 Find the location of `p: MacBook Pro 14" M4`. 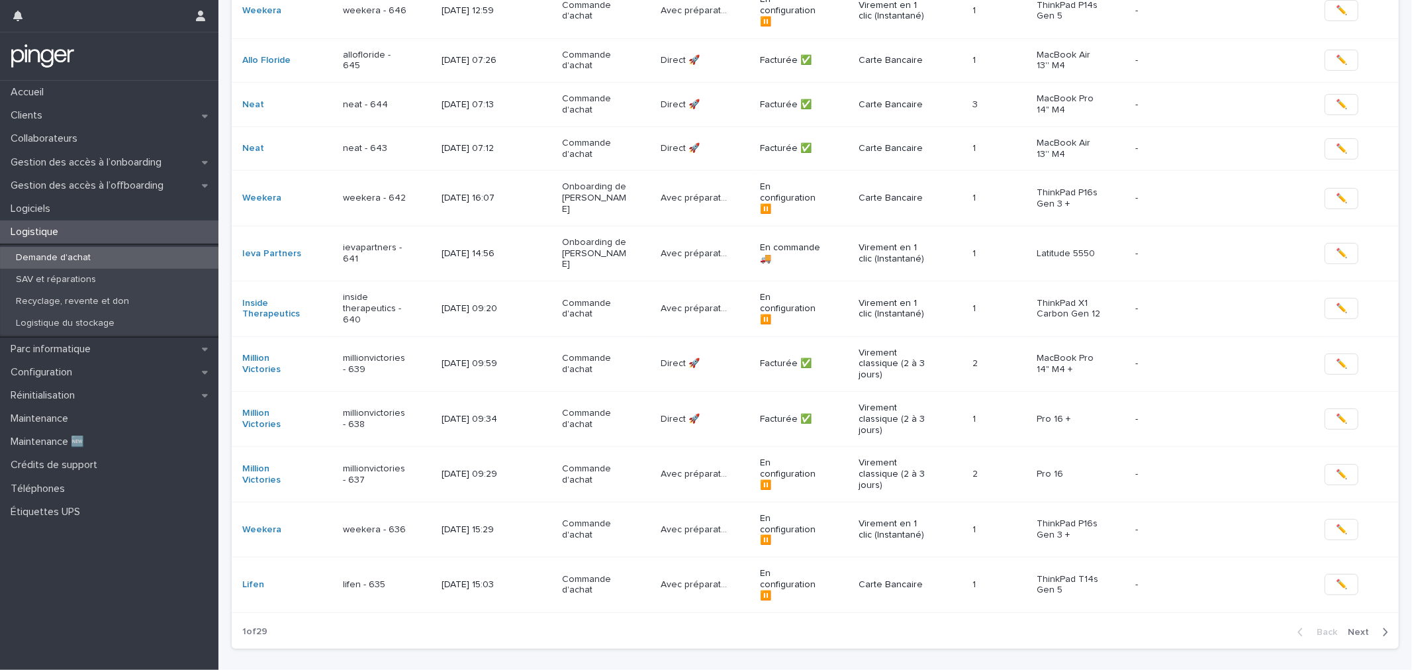

p: MacBook Pro 14" M4 is located at coordinates (1070, 105).